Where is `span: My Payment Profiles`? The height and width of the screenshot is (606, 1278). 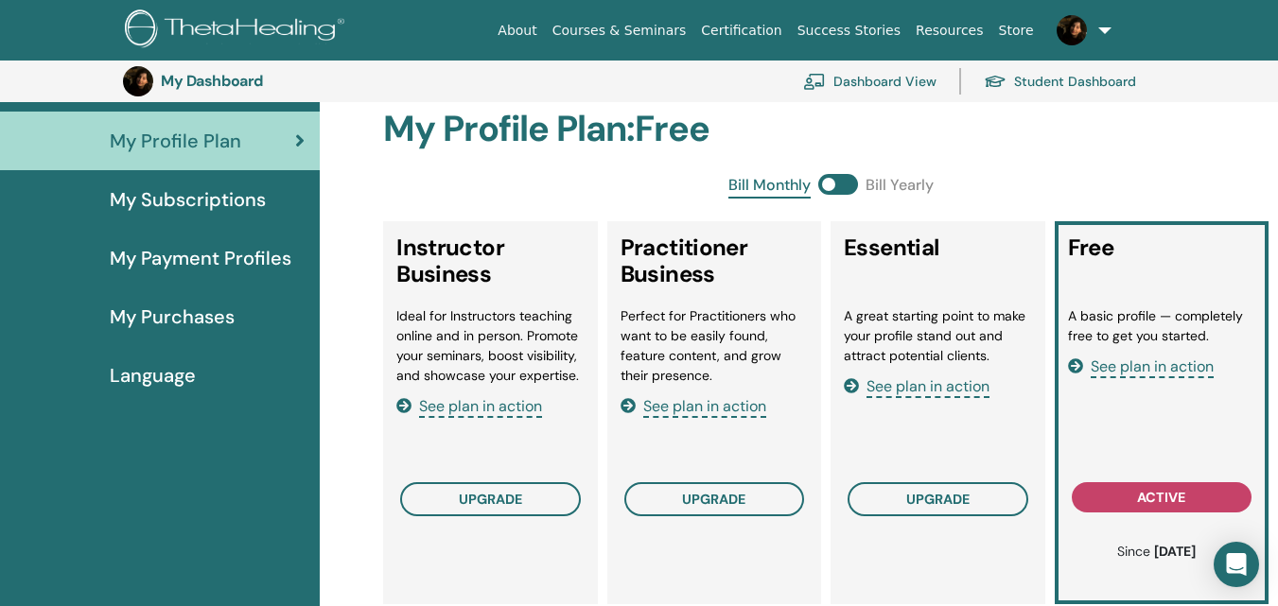
span: My Payment Profiles is located at coordinates (200, 258).